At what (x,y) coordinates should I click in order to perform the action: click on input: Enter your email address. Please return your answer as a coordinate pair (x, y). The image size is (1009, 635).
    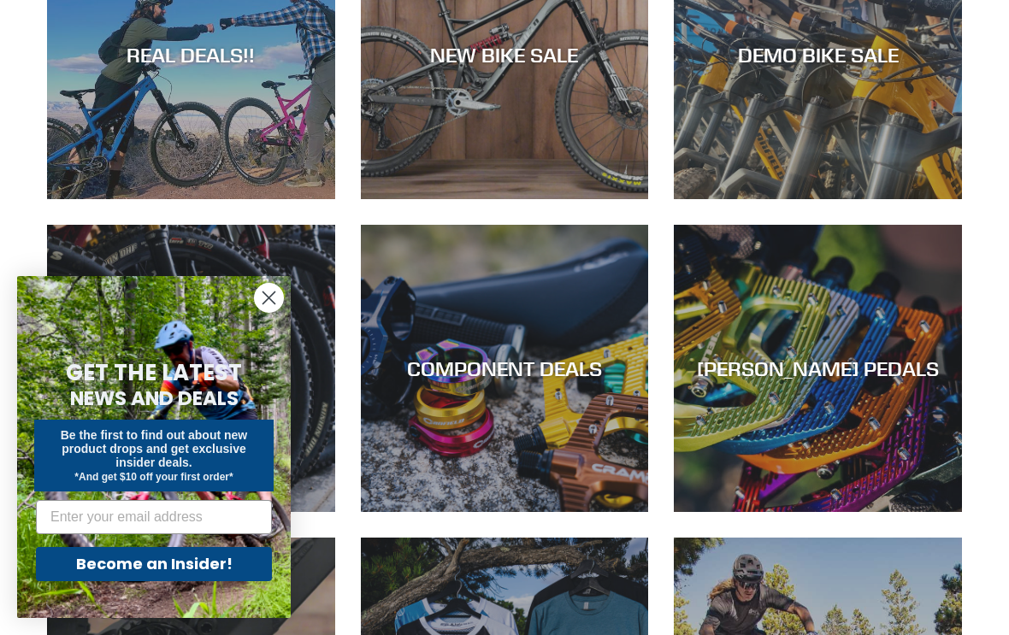
    Looking at the image, I should click on (154, 517).